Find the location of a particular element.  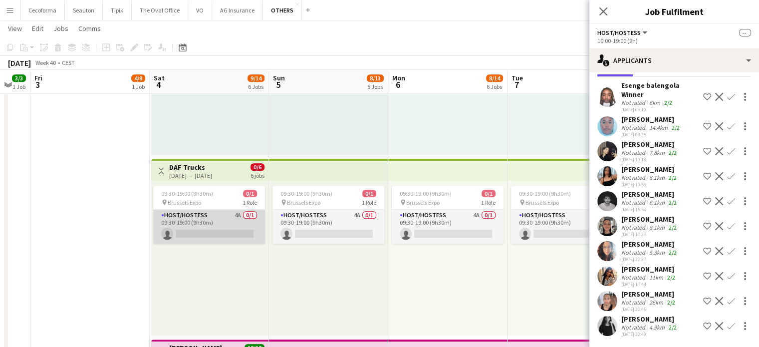

div: 6km is located at coordinates (654, 102).